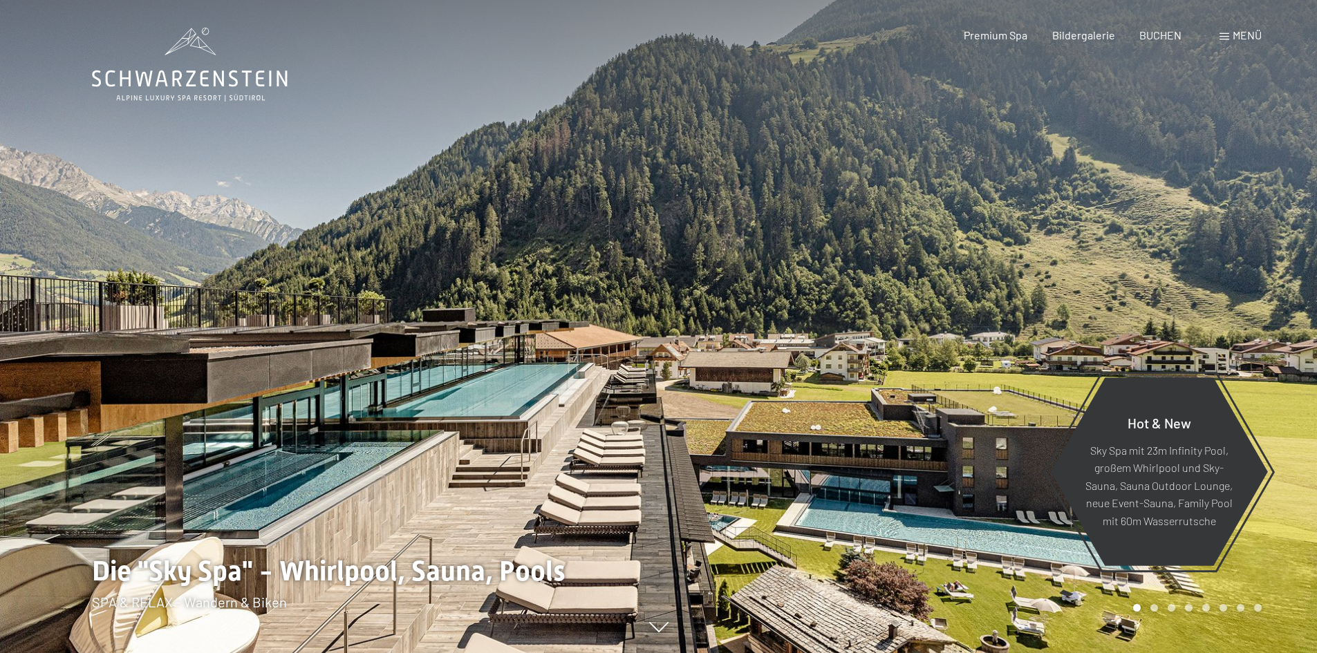 This screenshot has width=1317, height=653. I want to click on span: Premium Spa, so click(995, 35).